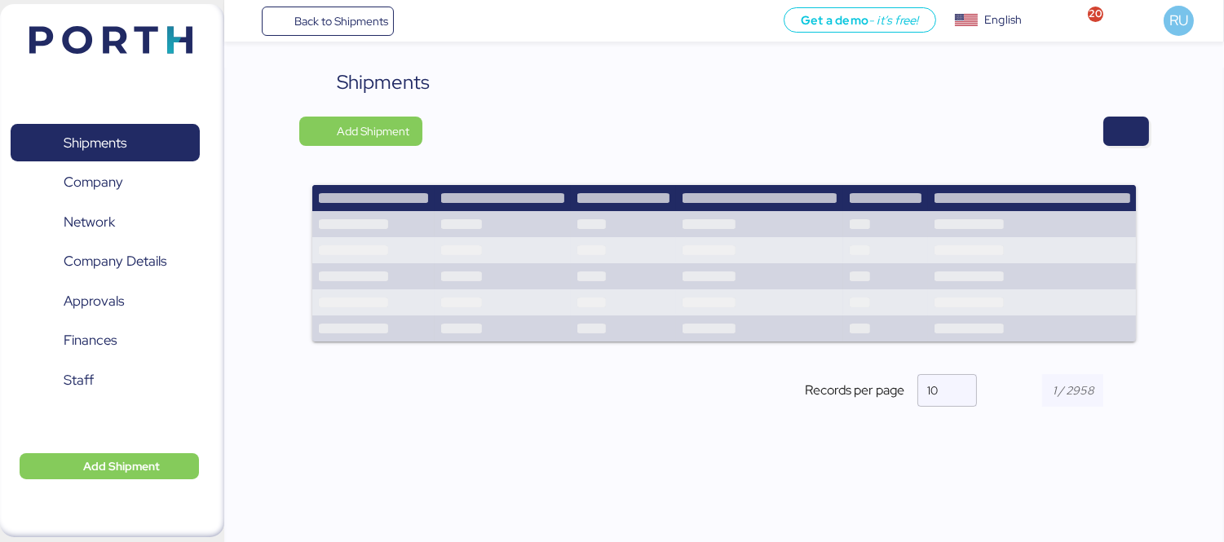  I want to click on a: Shipments, so click(105, 143).